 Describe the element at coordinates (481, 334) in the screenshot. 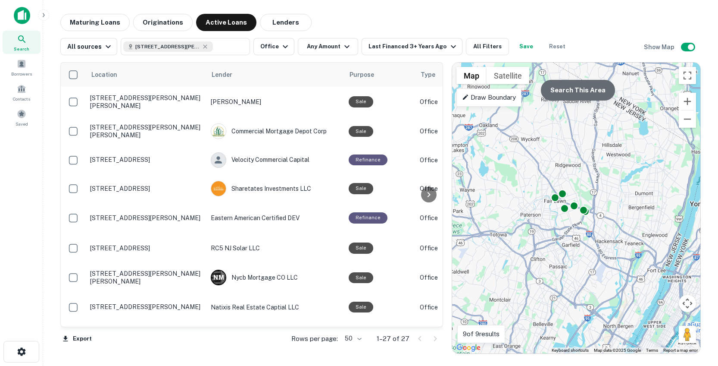

I see `p: 9 of 9 results` at that location.